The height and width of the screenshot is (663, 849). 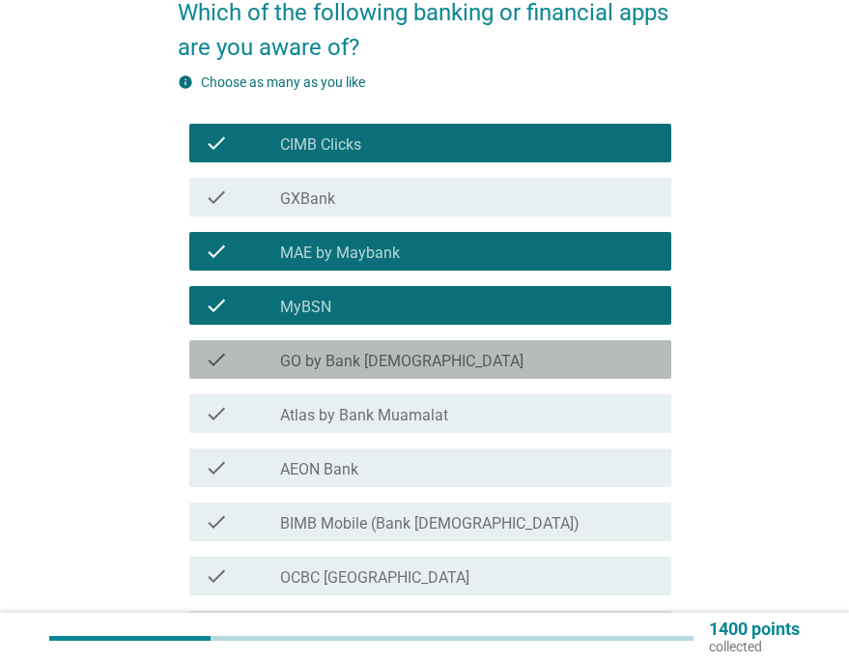 What do you see at coordinates (307, 199) in the screenshot?
I see `label: GXBank` at bounding box center [307, 199].